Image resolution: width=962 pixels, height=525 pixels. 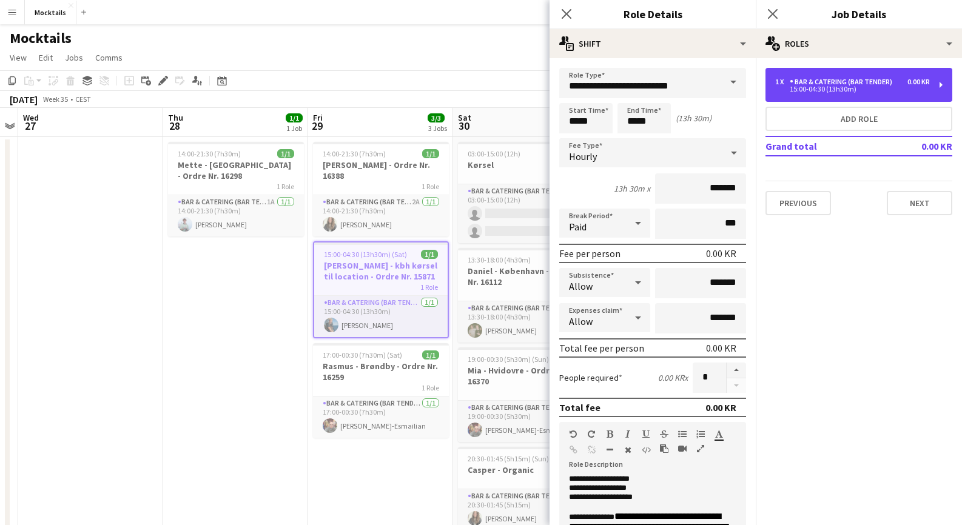 What do you see at coordinates (589, 253) in the screenshot?
I see `div: Fee per person` at bounding box center [589, 253].